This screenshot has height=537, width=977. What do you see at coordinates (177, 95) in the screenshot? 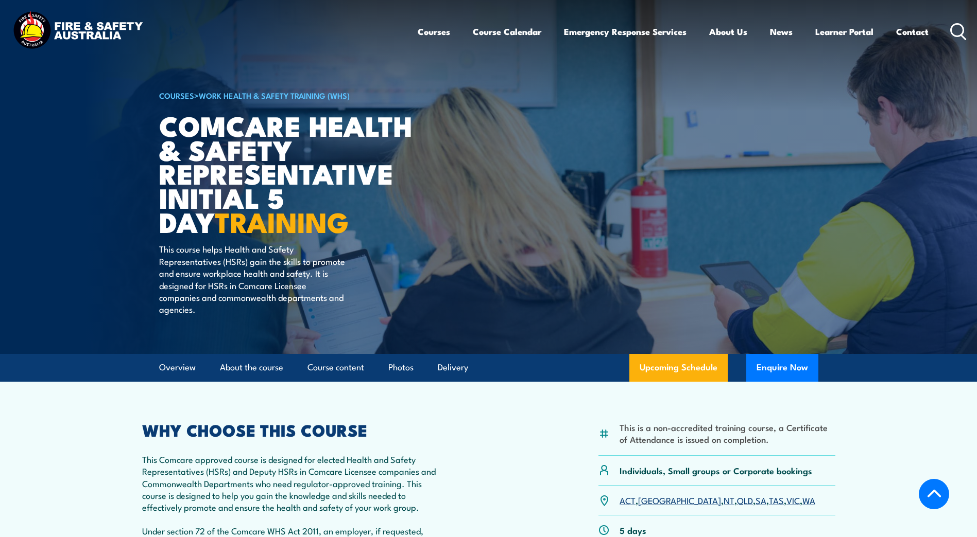
I see `a: COURSES` at bounding box center [177, 95].